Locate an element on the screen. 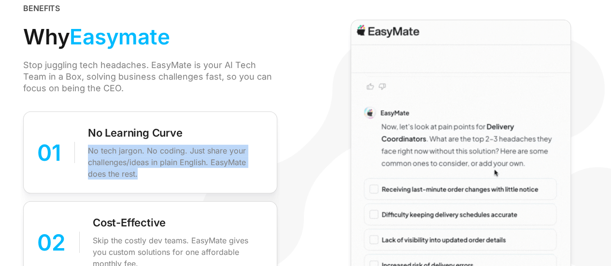  p: No tech jargon. No coding. Just share your challenges/ideas in plain English. EasyMate does the r... is located at coordinates (175, 162).